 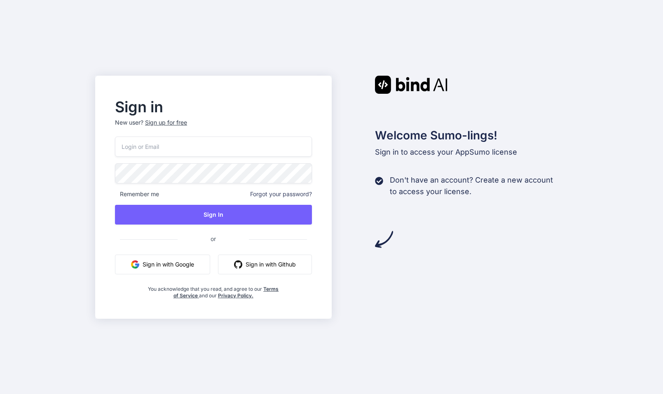 I want to click on a: Privacy Policy., so click(x=236, y=296).